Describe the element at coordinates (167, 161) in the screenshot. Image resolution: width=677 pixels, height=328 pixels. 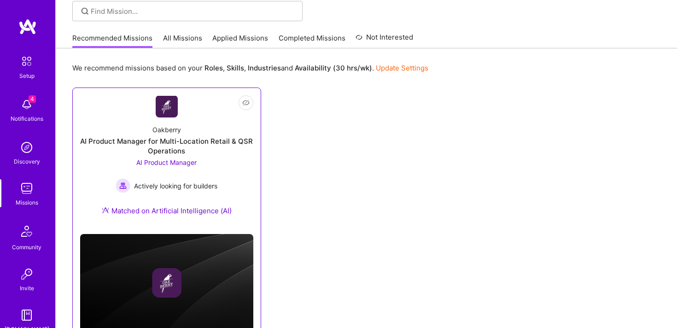
I see `a: Company LogoOakberryAI Product Manager for Multi-Location Retail & QSR OperationsAI Product Manag...` at that location.